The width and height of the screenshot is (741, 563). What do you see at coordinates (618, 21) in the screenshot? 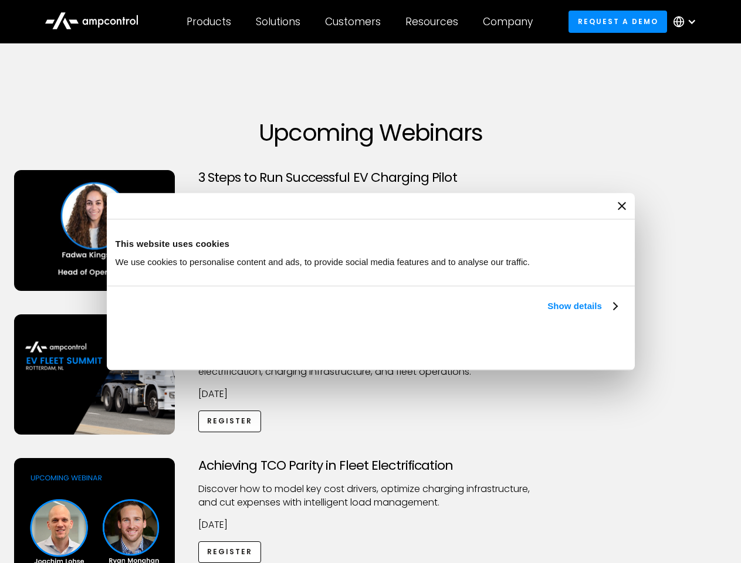
I see `a: Request a demo` at bounding box center [618, 21].